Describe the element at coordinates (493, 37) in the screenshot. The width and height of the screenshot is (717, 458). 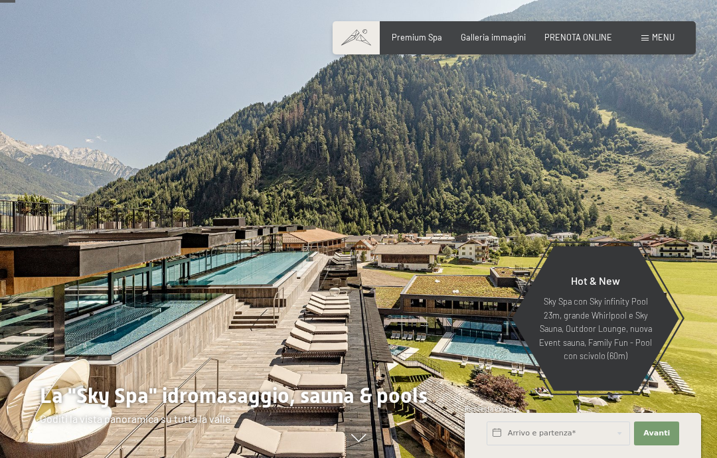
I see `span: Galleria immagini` at that location.